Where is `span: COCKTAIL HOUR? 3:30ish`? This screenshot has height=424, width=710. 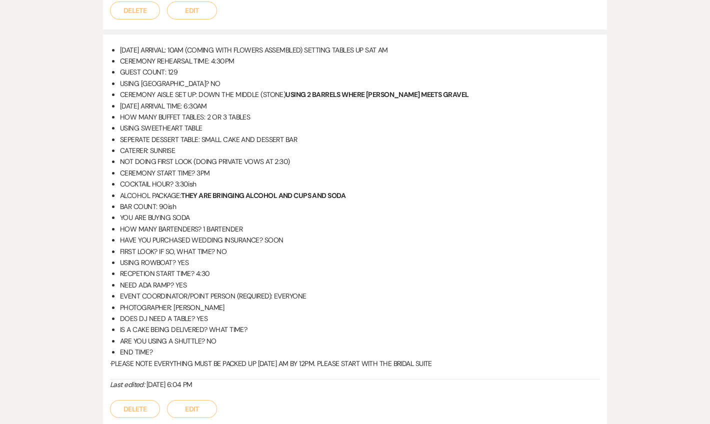
span: COCKTAIL HOUR? 3:30ish is located at coordinates (158, 184).